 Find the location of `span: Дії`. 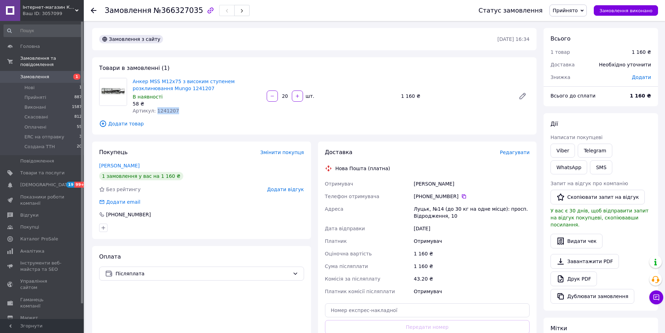

span: Дії is located at coordinates (554, 124).